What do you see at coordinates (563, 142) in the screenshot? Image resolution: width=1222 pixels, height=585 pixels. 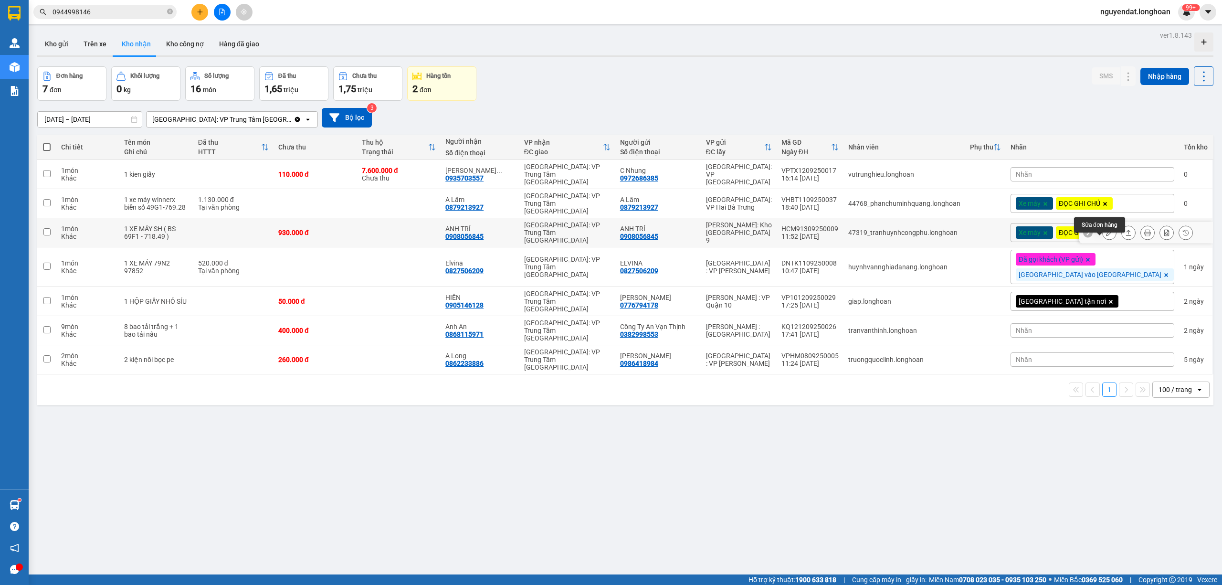 I see `div: VP nhận` at bounding box center [563, 142].